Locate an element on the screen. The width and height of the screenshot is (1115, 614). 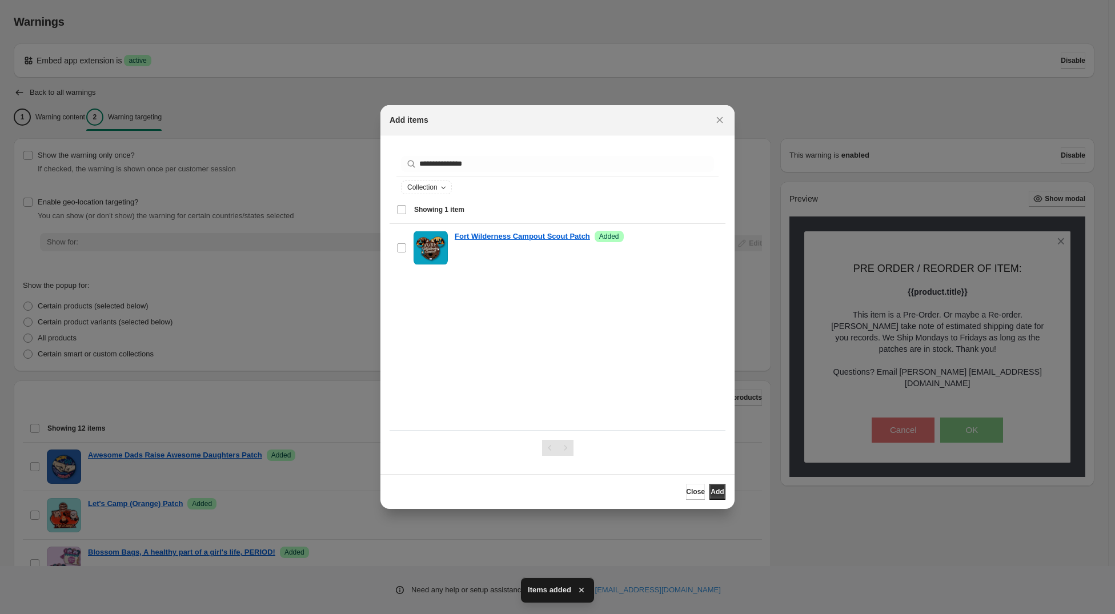
span: Add is located at coordinates (717, 492).